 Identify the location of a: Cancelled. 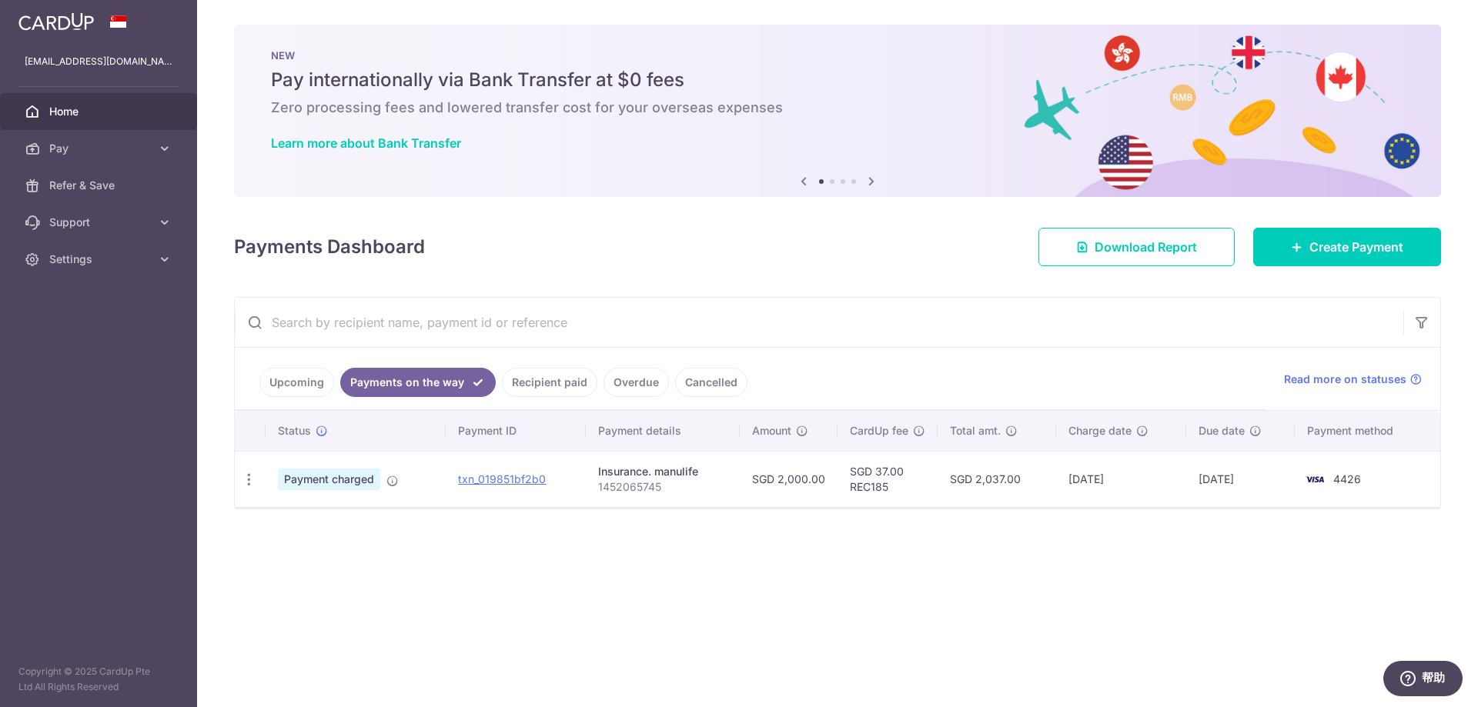
(711, 383).